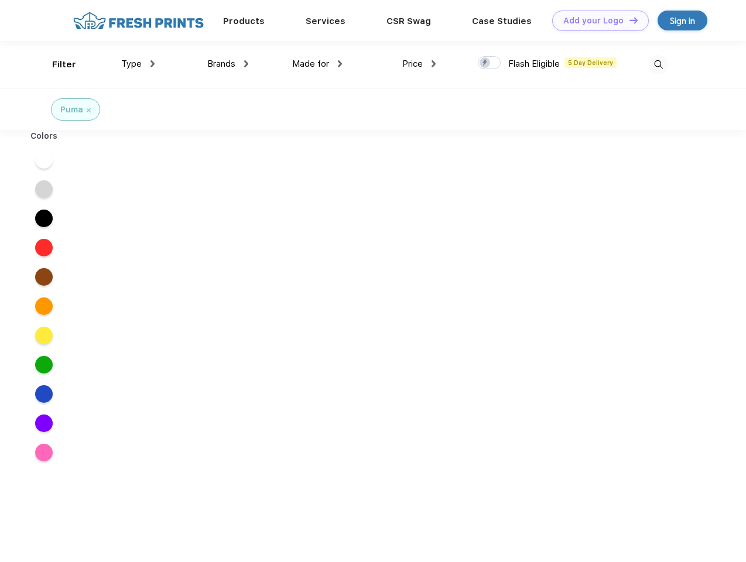 The width and height of the screenshot is (746, 562). I want to click on span: Brands, so click(221, 64).